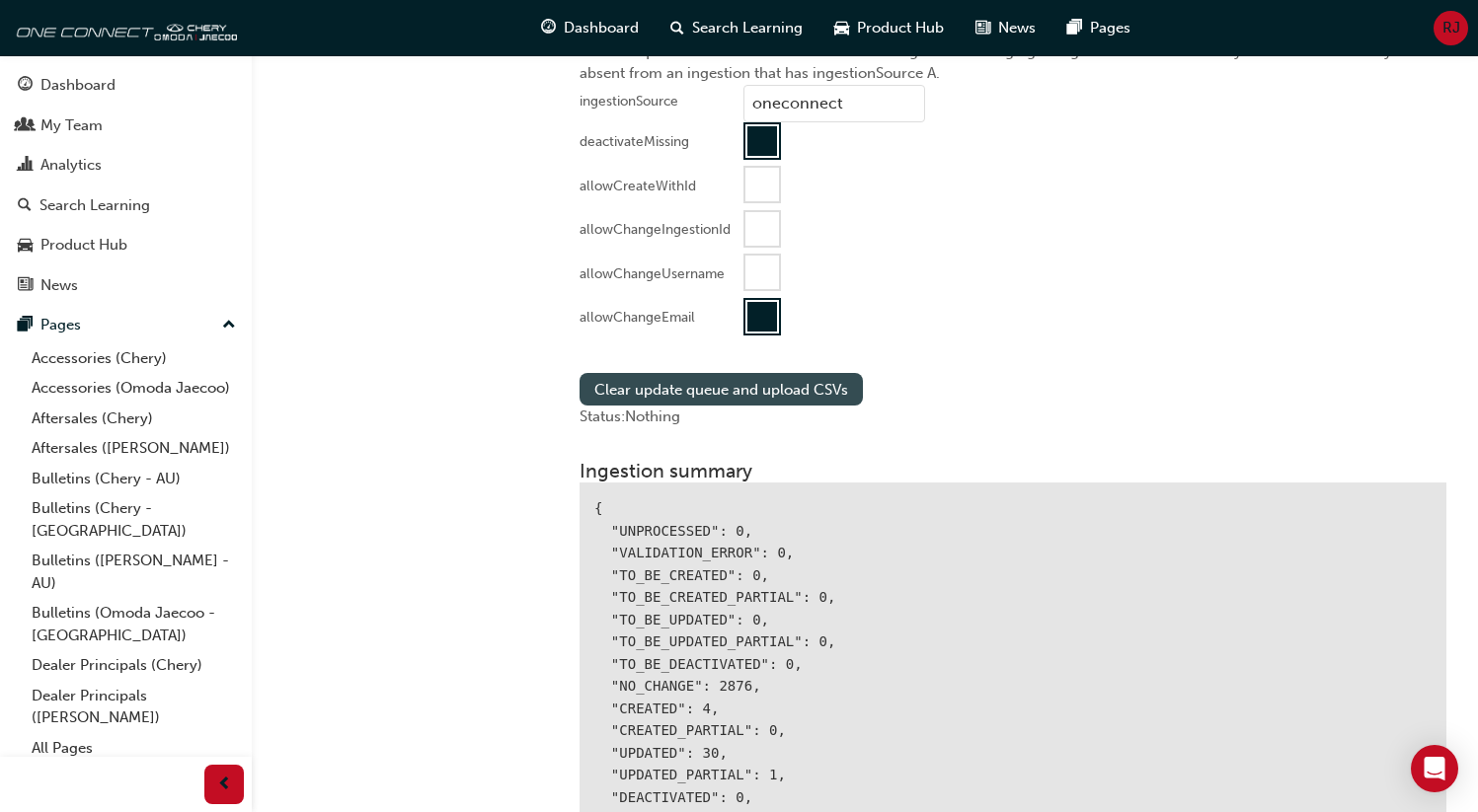 The height and width of the screenshot is (812, 1478). I want to click on a: Product Hub, so click(126, 245).